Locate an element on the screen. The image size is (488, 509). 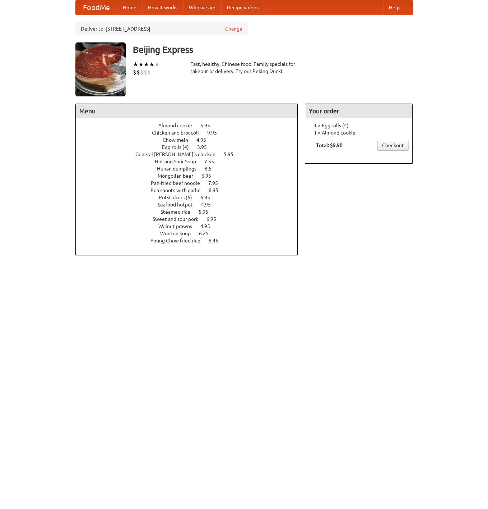
span: 7.55 is located at coordinates (213, 161).